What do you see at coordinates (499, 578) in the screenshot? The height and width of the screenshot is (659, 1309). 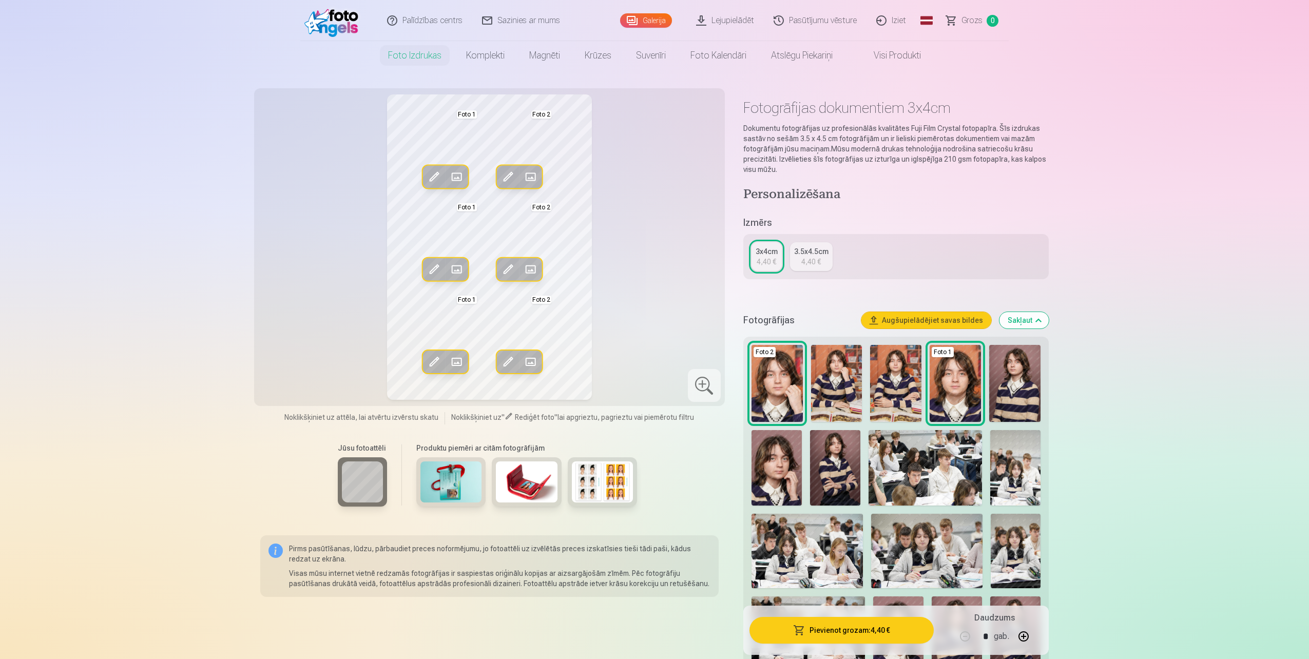 I see `p: Visas mūsu internet vietnē redzamās fotogrāfijas ir saspiestas oriģinālu kopijas ar aizsargājošām...` at bounding box center [499, 578].